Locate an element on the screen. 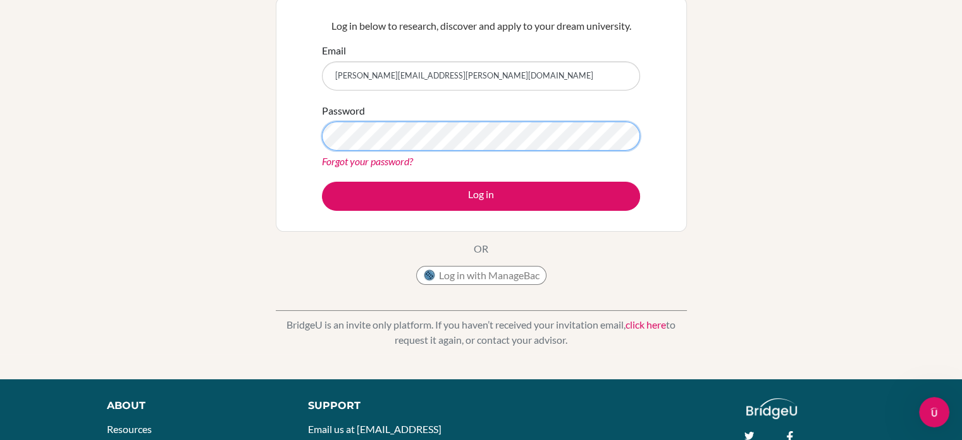 This screenshot has width=962, height=440. a: Resources is located at coordinates (129, 428).